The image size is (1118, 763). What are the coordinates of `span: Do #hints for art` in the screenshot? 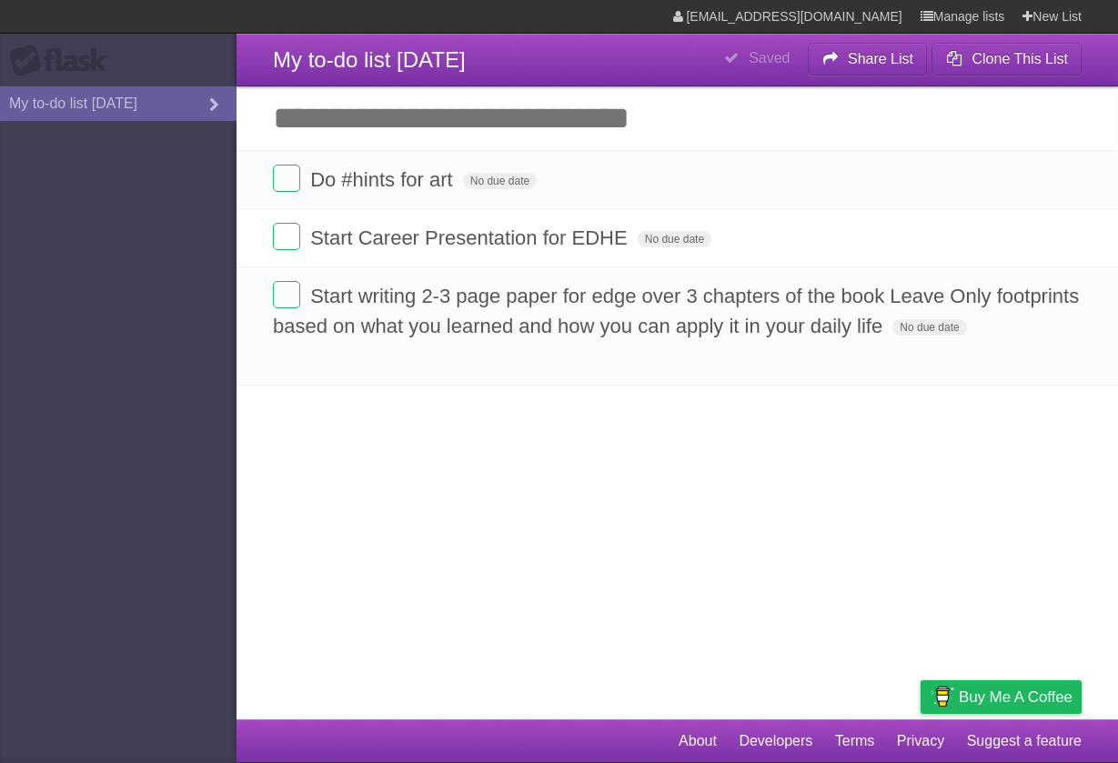 It's located at (384, 179).